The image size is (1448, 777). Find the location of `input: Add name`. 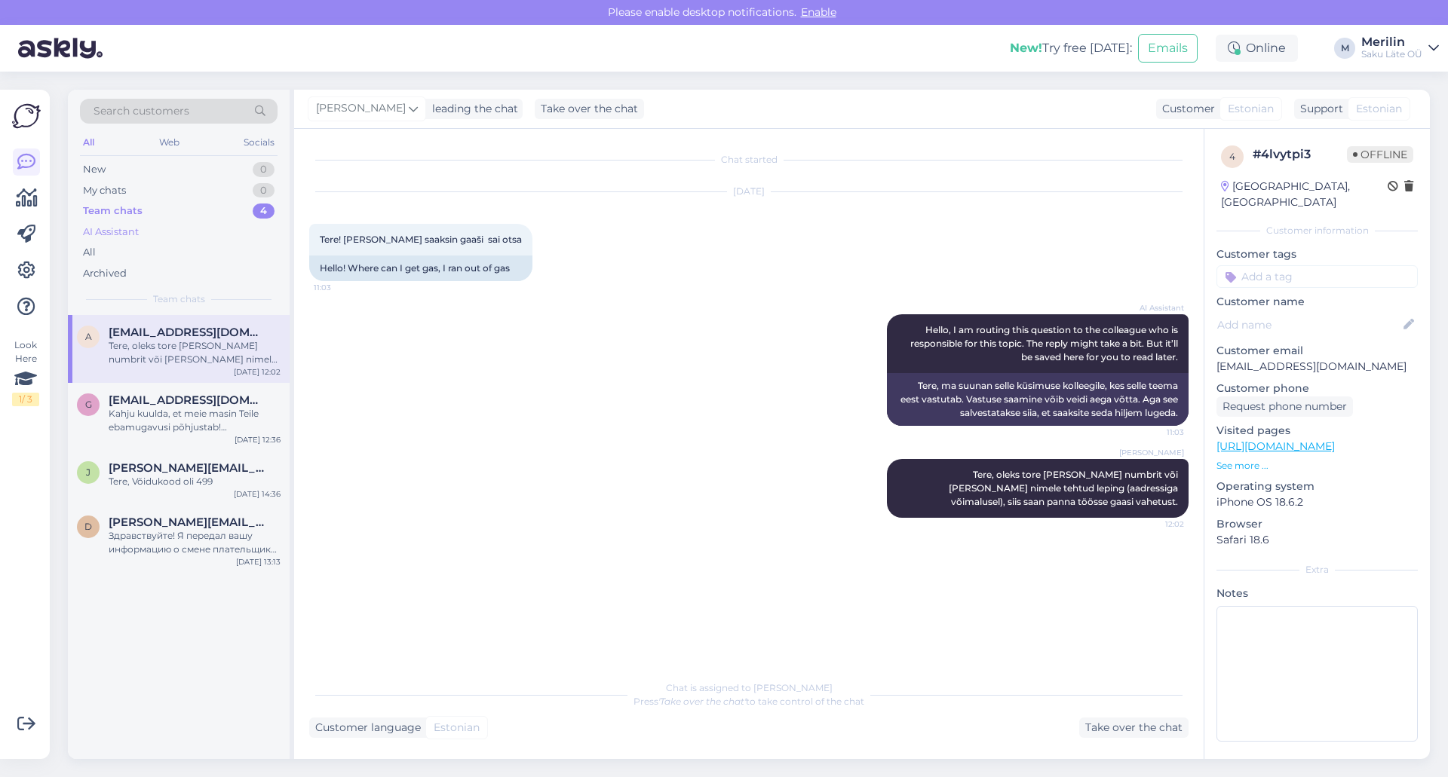

input: Add name is located at coordinates (1308, 325).